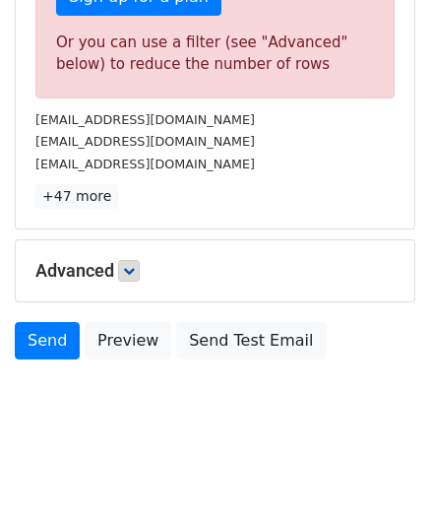  Describe the element at coordinates (77, 196) in the screenshot. I see `a: +47 more` at that location.